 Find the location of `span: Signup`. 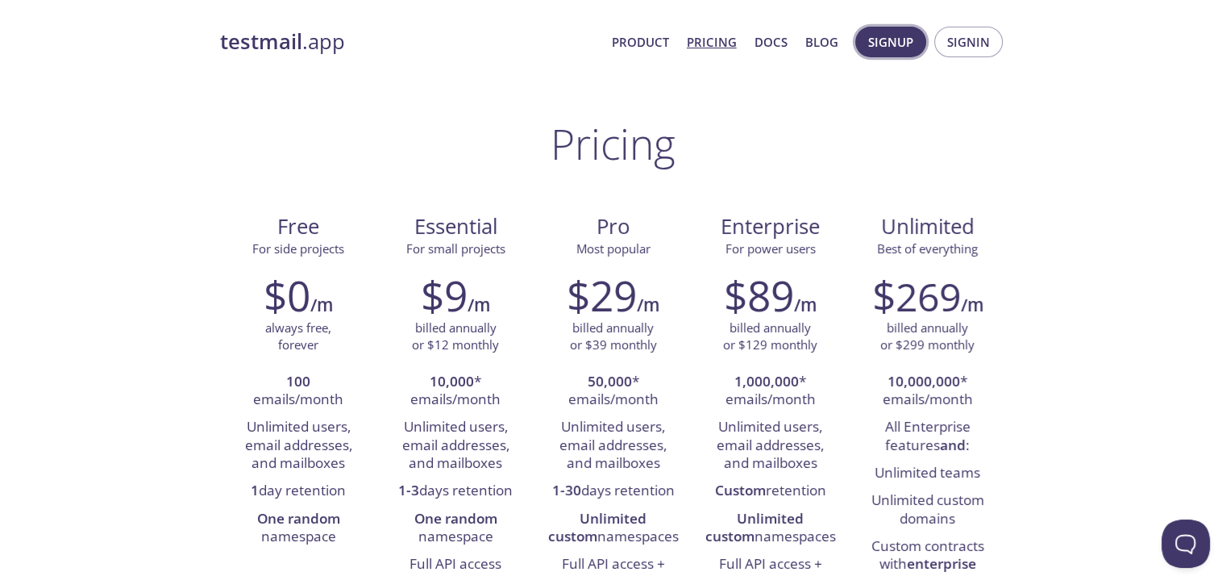

span: Signup is located at coordinates (891, 42).